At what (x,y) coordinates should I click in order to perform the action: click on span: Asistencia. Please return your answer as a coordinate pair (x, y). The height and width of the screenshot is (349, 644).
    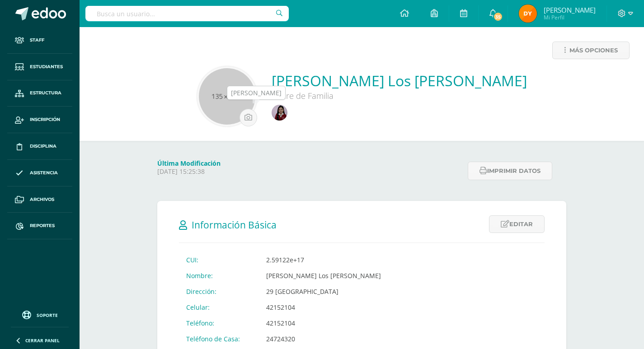
    Looking at the image, I should click on (44, 173).